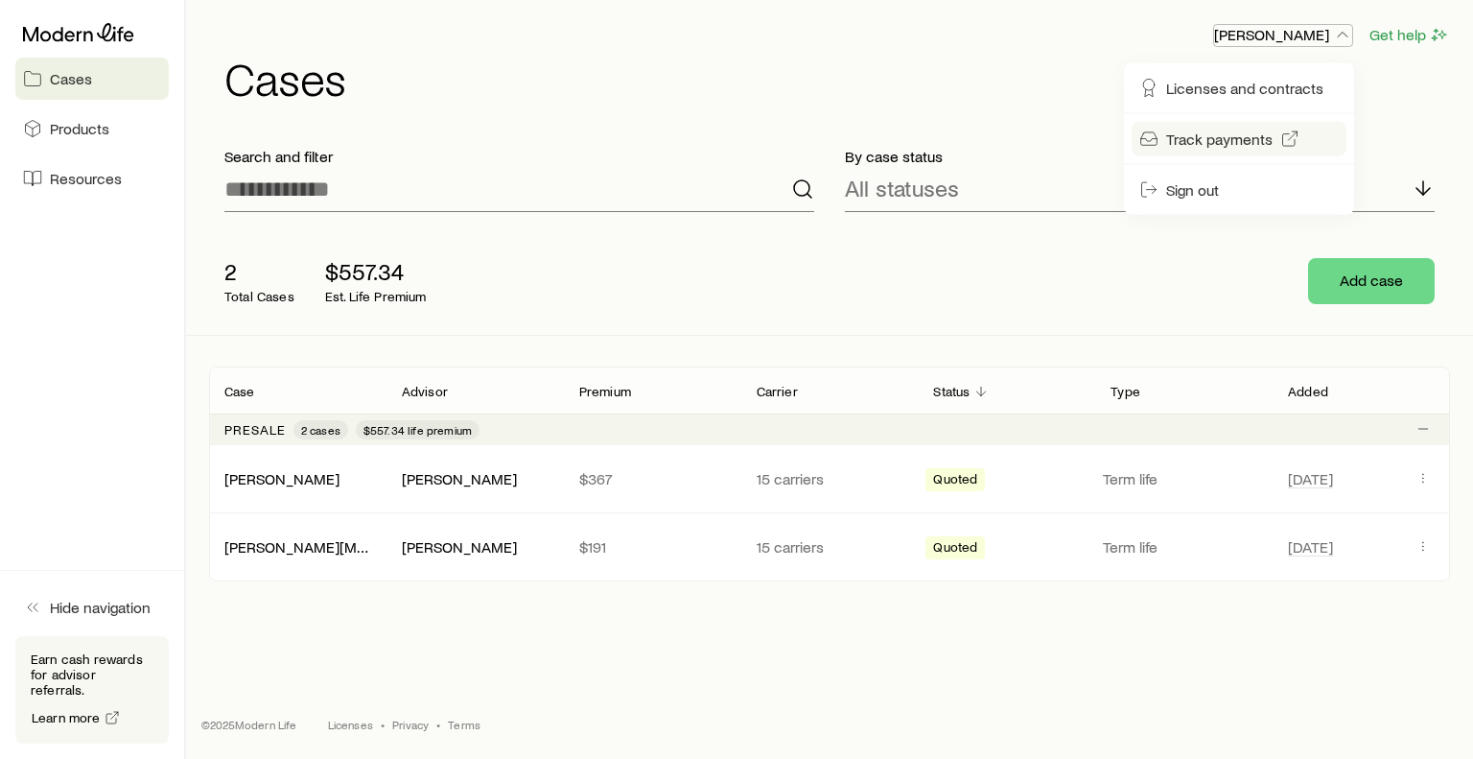 The width and height of the screenshot is (1473, 759). Describe the element at coordinates (417, 430) in the screenshot. I see `span: $557.34 life premium` at that location.